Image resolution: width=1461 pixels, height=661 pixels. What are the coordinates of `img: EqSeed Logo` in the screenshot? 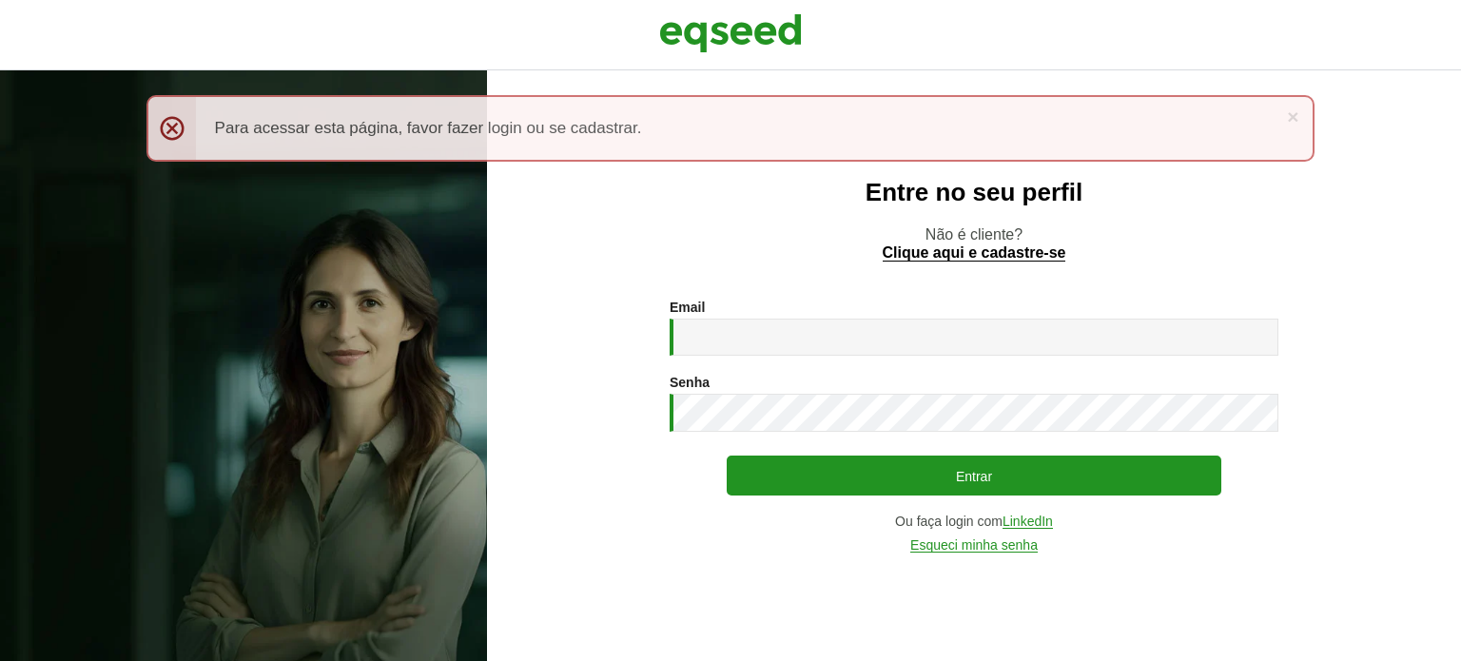 It's located at (731, 33).